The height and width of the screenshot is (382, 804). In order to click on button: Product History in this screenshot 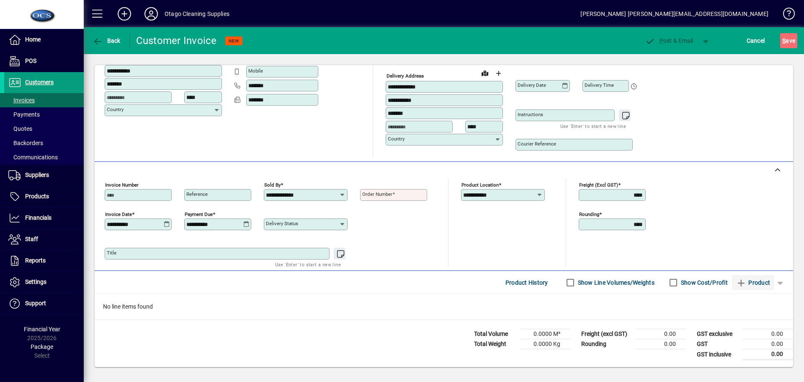, I will do `click(527, 282)`.